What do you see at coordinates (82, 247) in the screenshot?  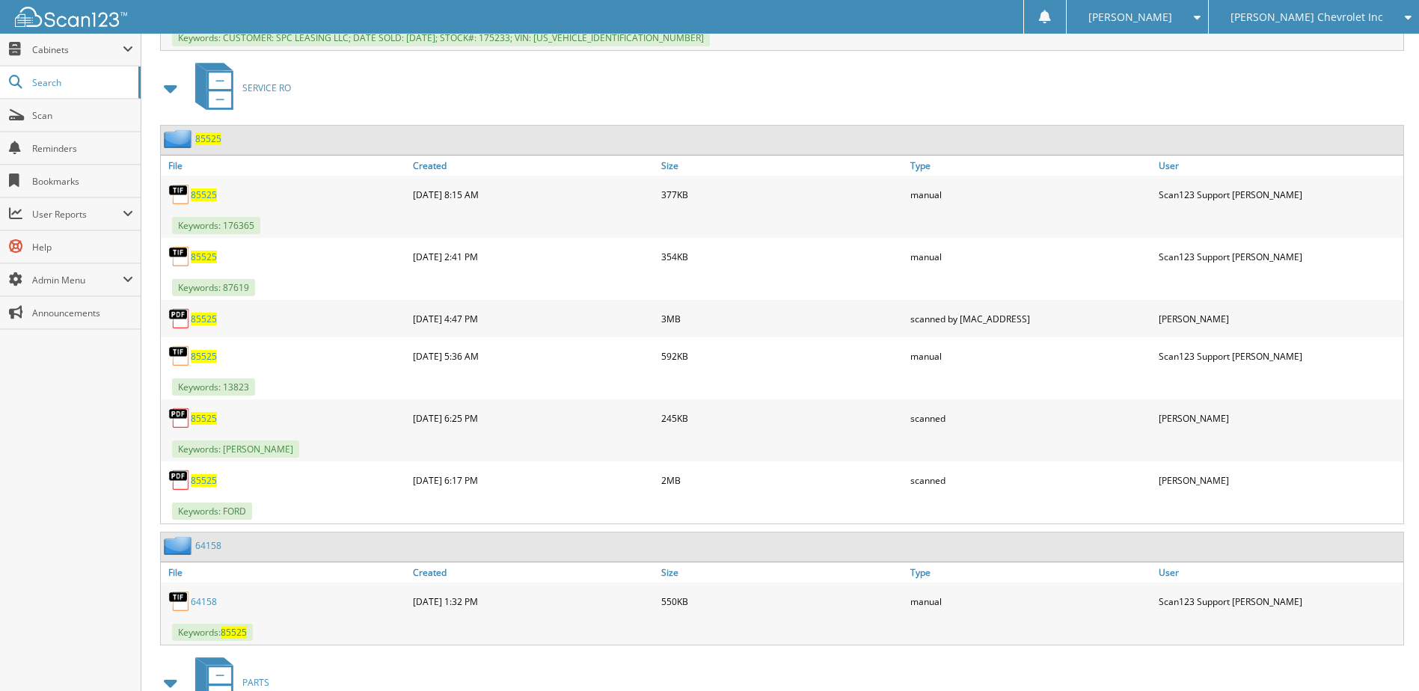 I see `span: Help` at bounding box center [82, 247].